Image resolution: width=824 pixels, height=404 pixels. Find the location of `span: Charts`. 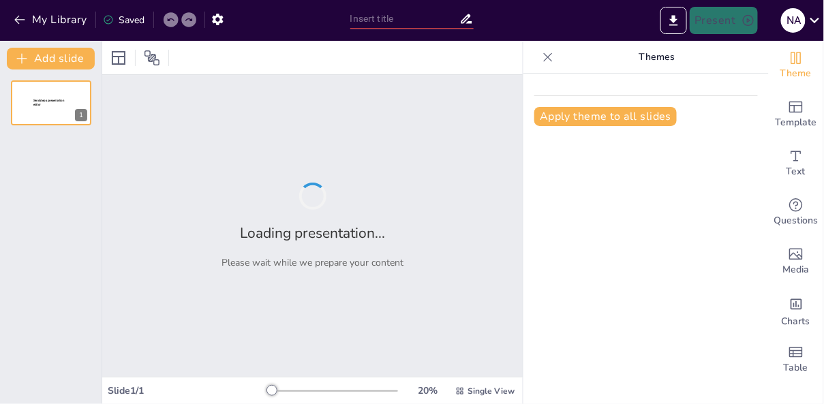

span: Charts is located at coordinates (796, 322).